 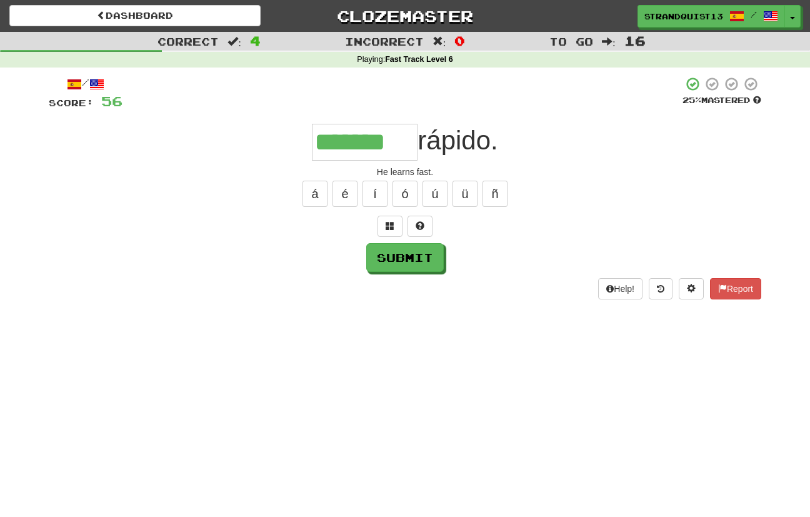 I want to click on a: Dashboard, so click(x=135, y=16).